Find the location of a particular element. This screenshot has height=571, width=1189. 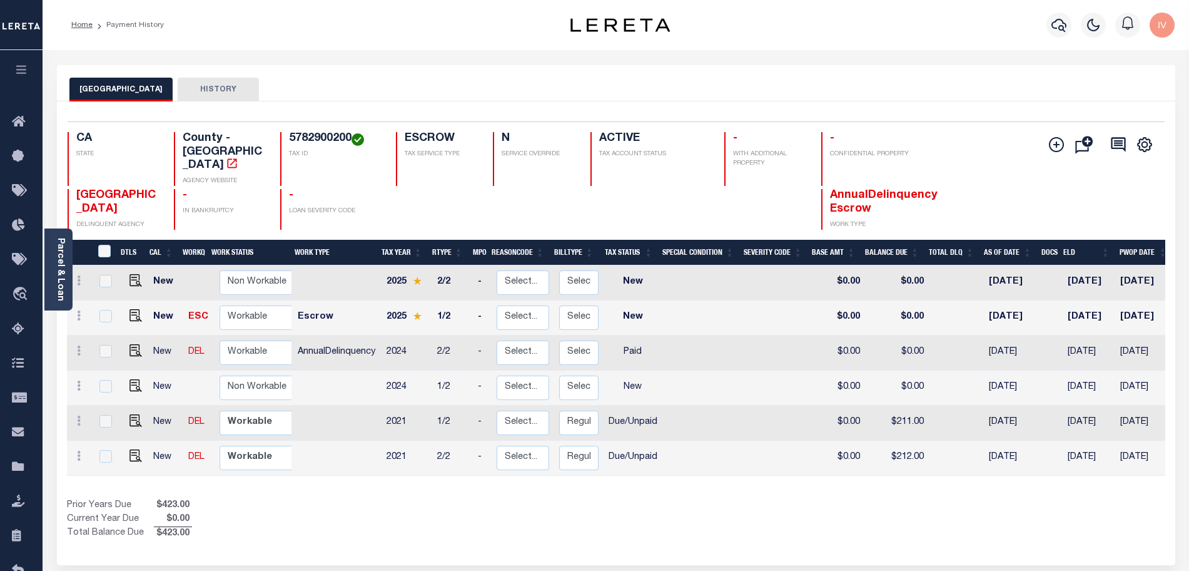

th: Tax Status: activate to sort column ascending is located at coordinates (628, 252).